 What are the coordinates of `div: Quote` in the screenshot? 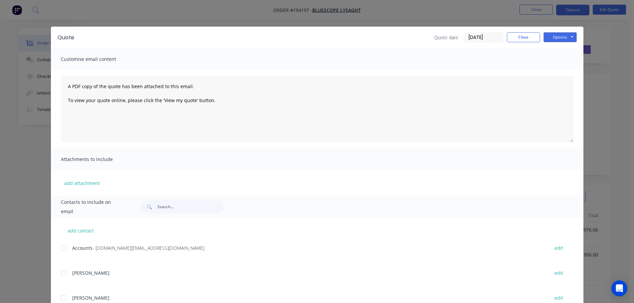 It's located at (66, 38).